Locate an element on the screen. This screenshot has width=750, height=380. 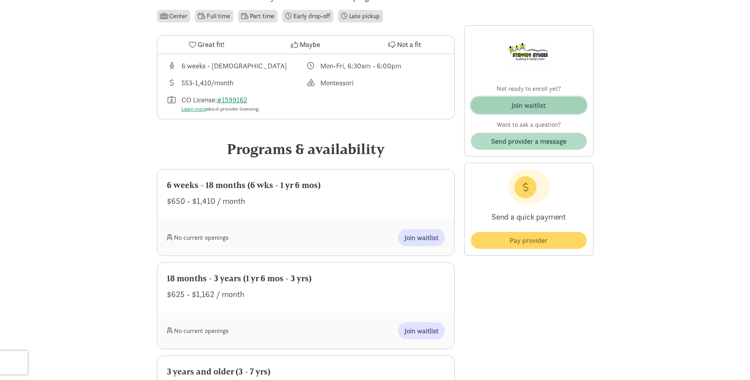
span: Not a fit is located at coordinates (409, 44).